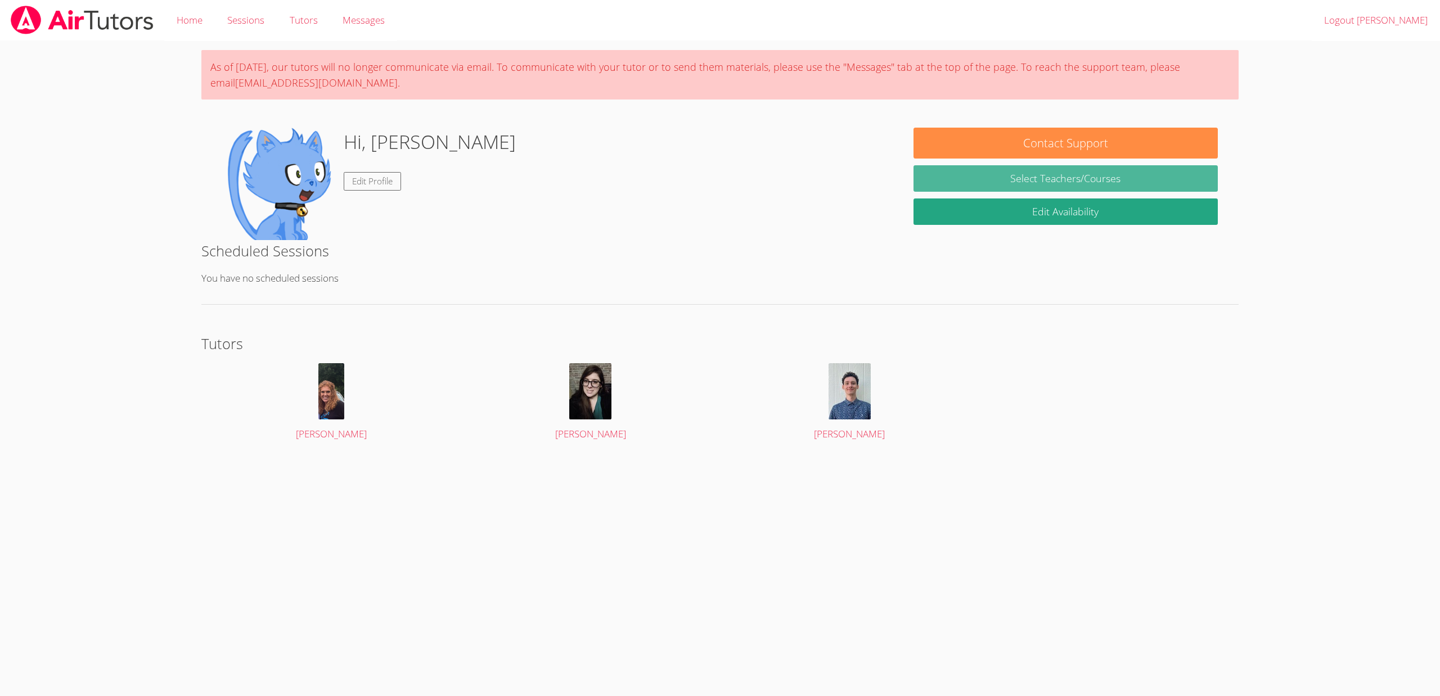 Image resolution: width=1440 pixels, height=696 pixels. I want to click on img: airtutors_banner-c4298cdbf04f3fff15de1276eac7730deb9818008684d7c2e4769d2f7ddbe033.png, so click(82, 20).